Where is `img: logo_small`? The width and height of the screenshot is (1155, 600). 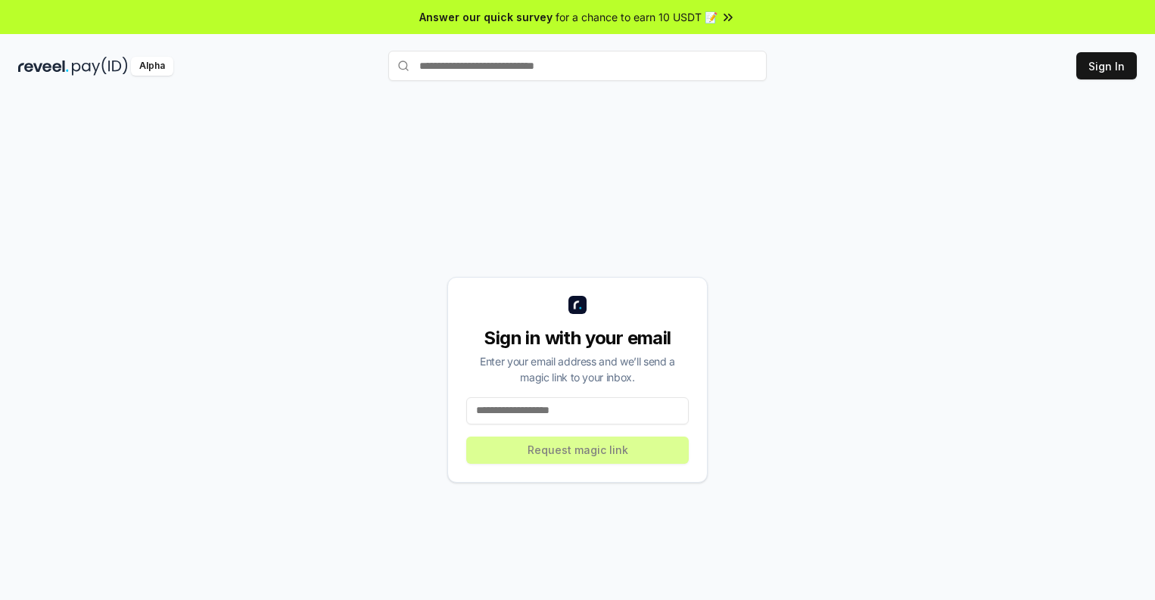 img: logo_small is located at coordinates (578, 305).